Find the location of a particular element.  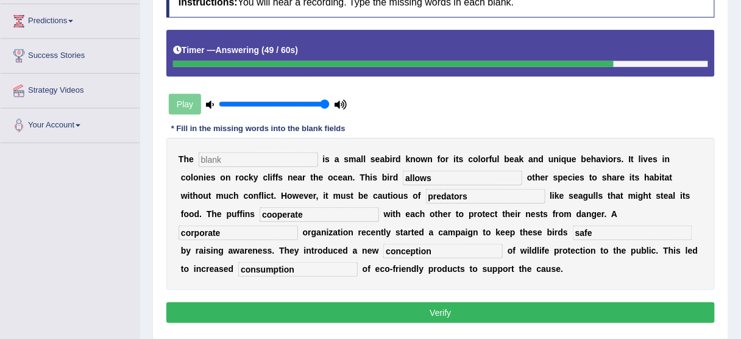

a: Strategy Videos is located at coordinates (70, 89).